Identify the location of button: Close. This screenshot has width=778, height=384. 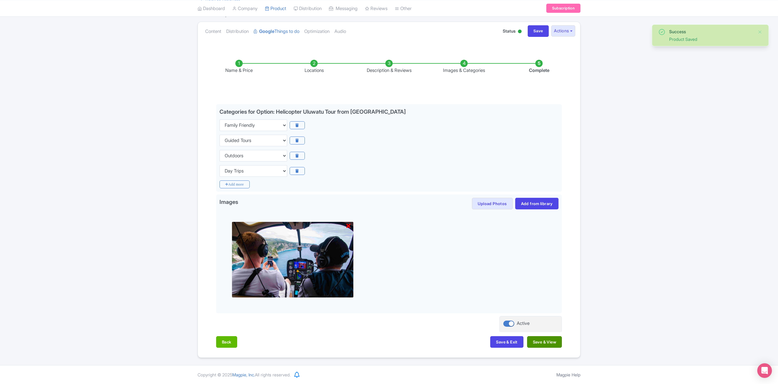
(760, 32).